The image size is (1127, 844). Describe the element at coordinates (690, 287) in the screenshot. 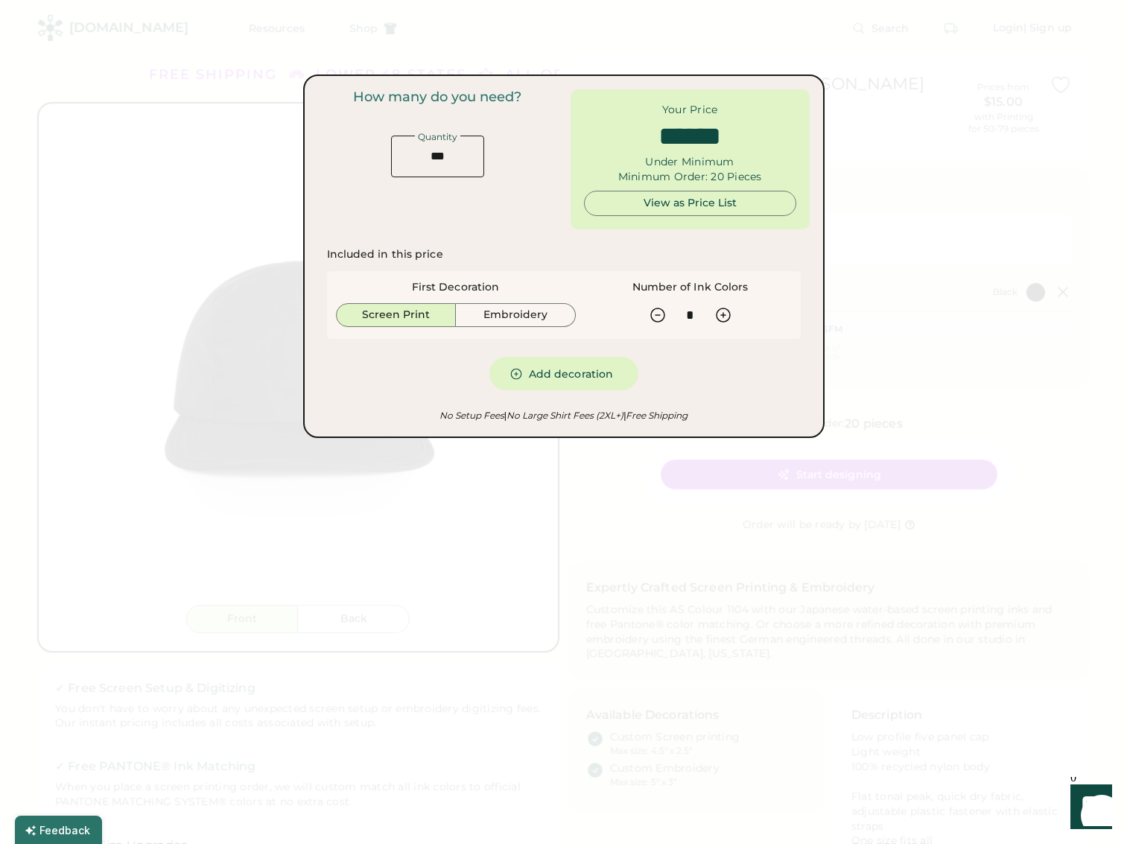

I see `div: Number of Ink Colors` at that location.